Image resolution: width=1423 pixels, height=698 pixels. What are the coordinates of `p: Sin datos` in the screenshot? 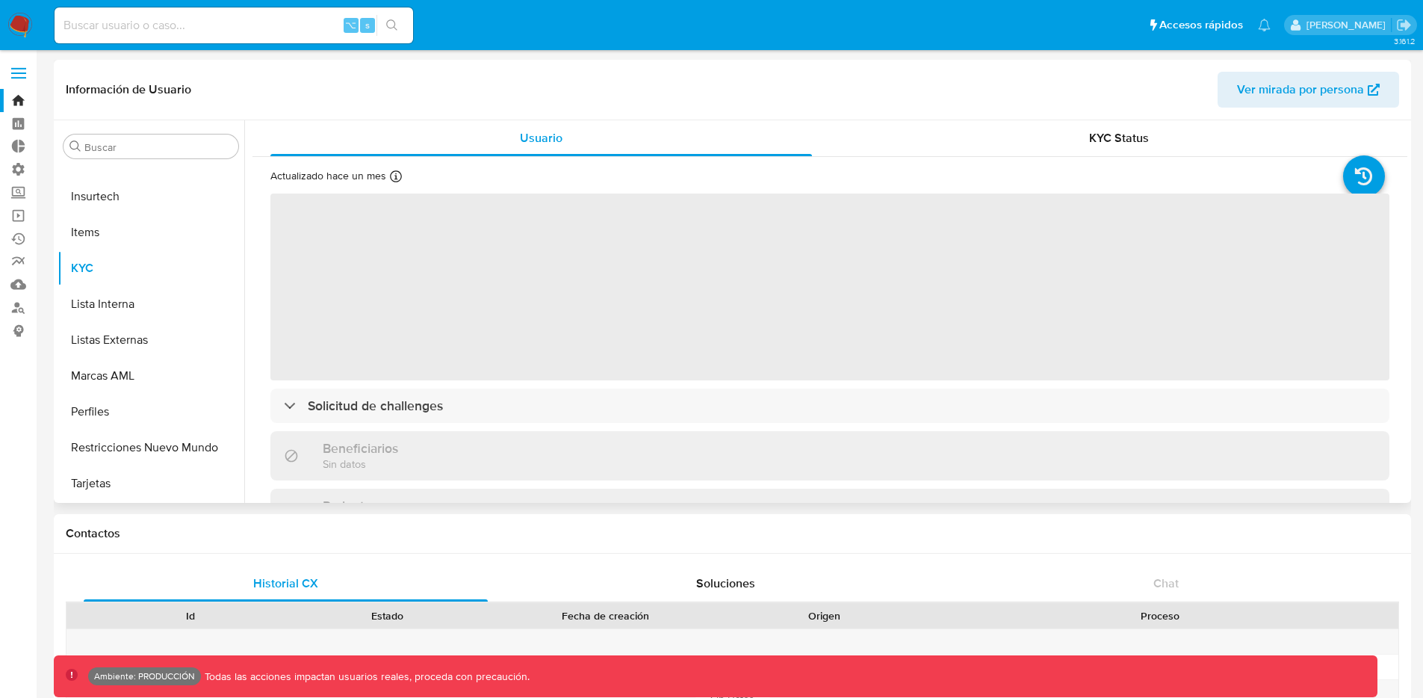 It's located at (360, 463).